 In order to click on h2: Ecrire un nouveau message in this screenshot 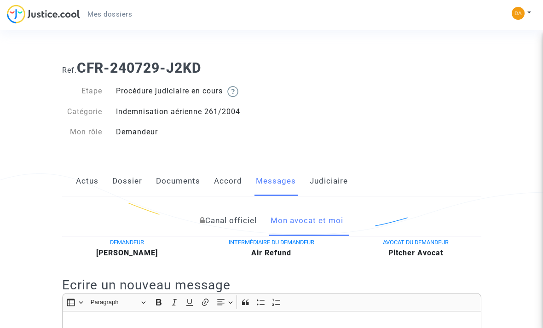, I will do `click(272, 285)`.